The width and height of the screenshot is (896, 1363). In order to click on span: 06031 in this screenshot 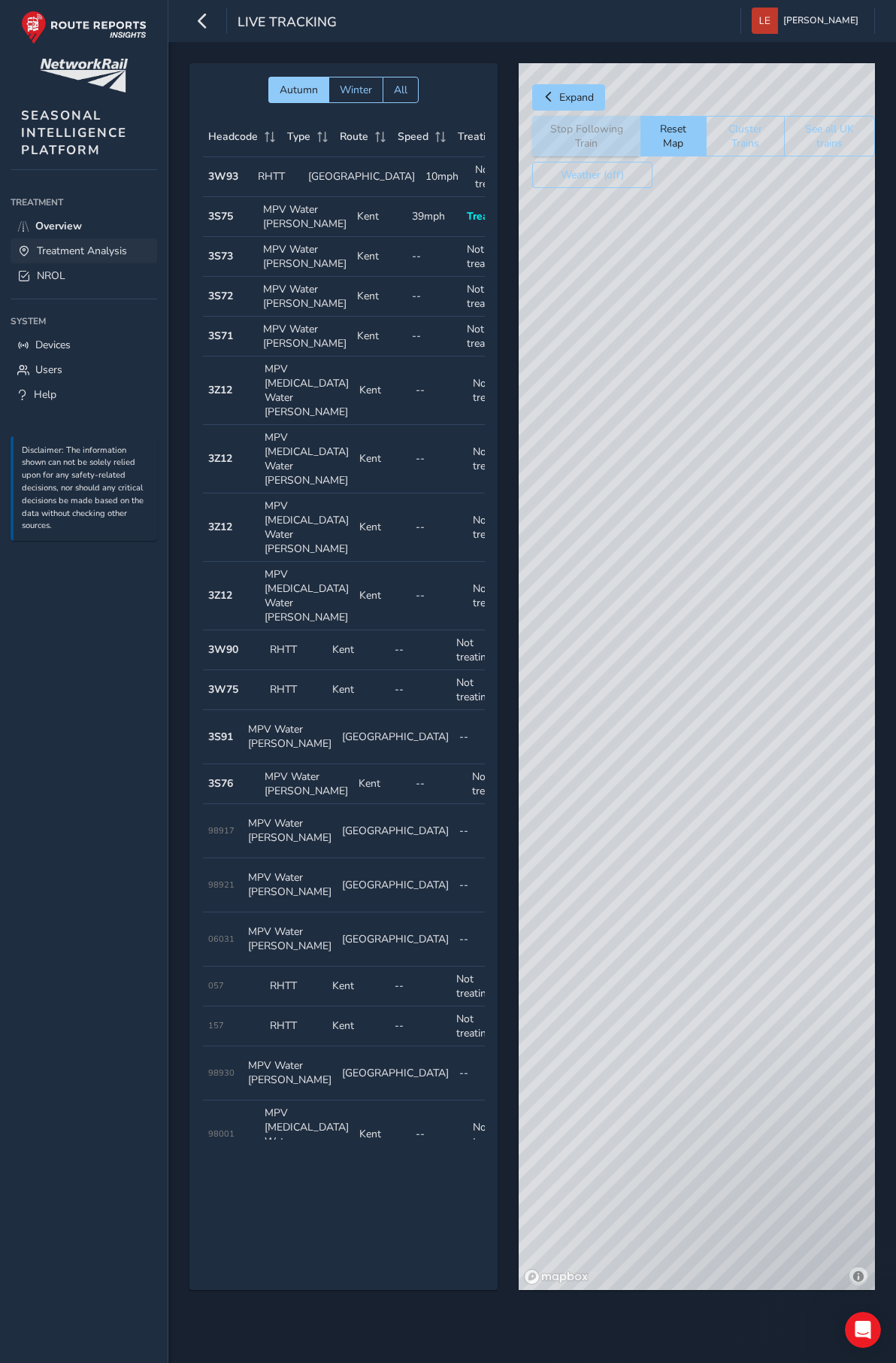, I will do `click(221, 939)`.